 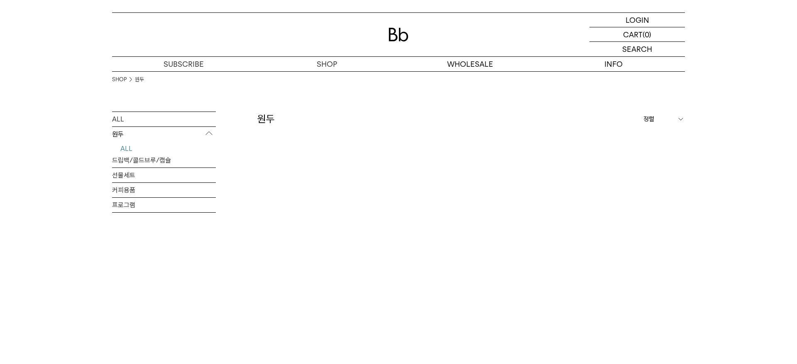 I want to click on p: 원두, so click(x=164, y=134).